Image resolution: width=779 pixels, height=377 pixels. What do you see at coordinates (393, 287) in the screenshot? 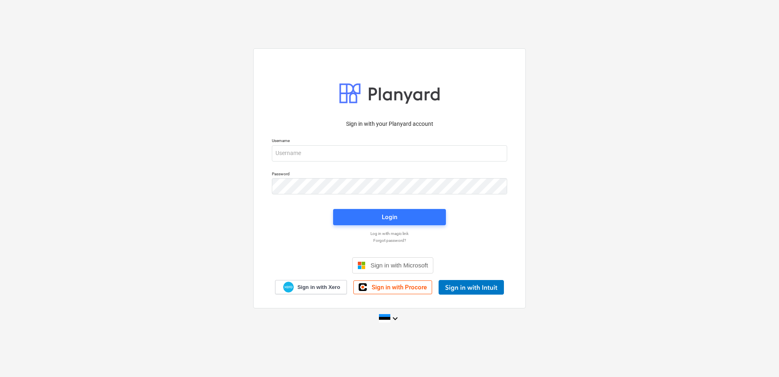
I see `a: Sign in with Procore` at bounding box center [393, 287].